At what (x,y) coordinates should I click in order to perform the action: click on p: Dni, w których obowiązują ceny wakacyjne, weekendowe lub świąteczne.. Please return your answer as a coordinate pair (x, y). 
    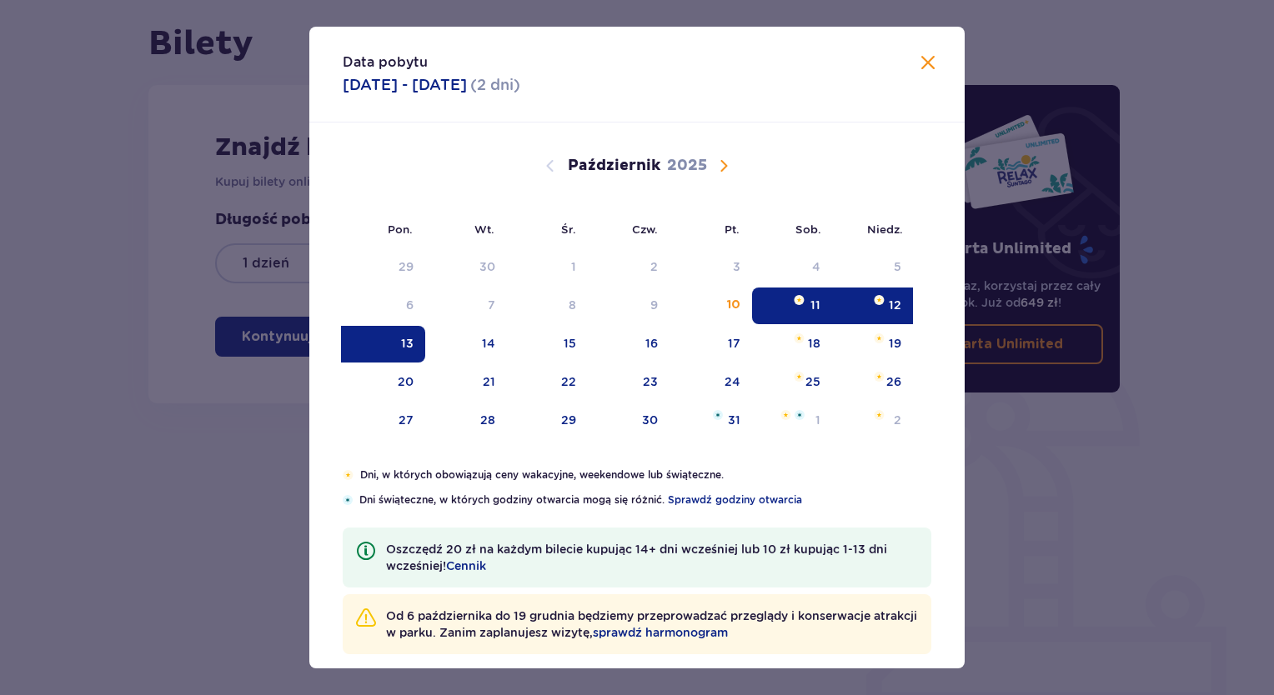
    Looking at the image, I should click on (645, 475).